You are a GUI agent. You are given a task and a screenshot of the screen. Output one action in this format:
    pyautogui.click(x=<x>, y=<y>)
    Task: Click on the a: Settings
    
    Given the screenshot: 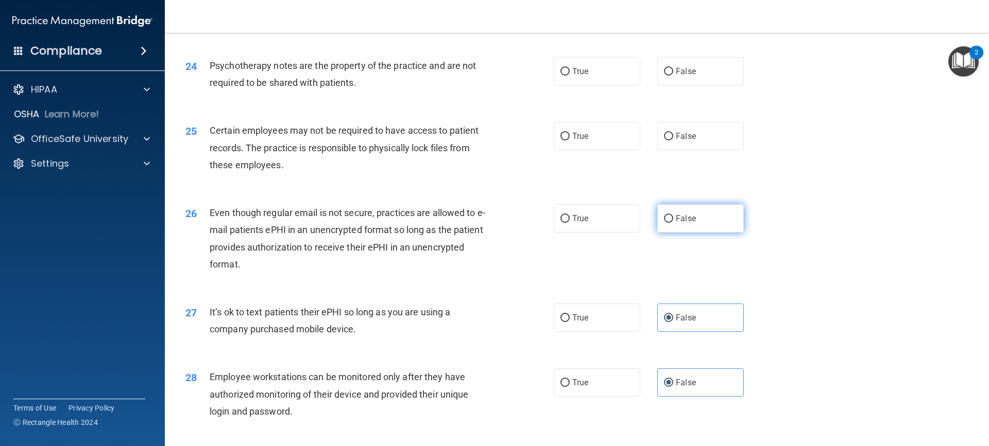 What is the action you would take?
    pyautogui.click(x=81, y=164)
    